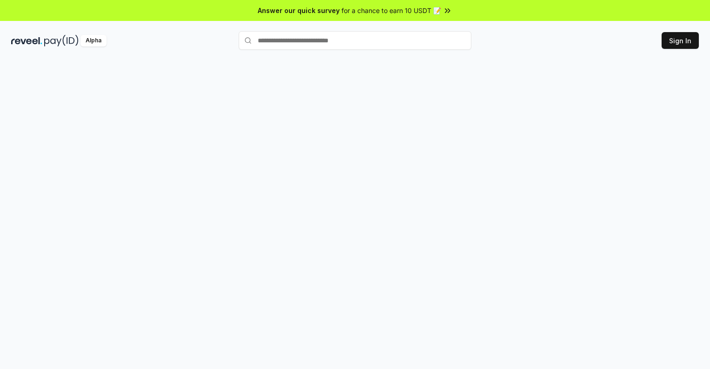 The height and width of the screenshot is (369, 710). What do you see at coordinates (681, 41) in the screenshot?
I see `button: Sign In` at bounding box center [681, 41].